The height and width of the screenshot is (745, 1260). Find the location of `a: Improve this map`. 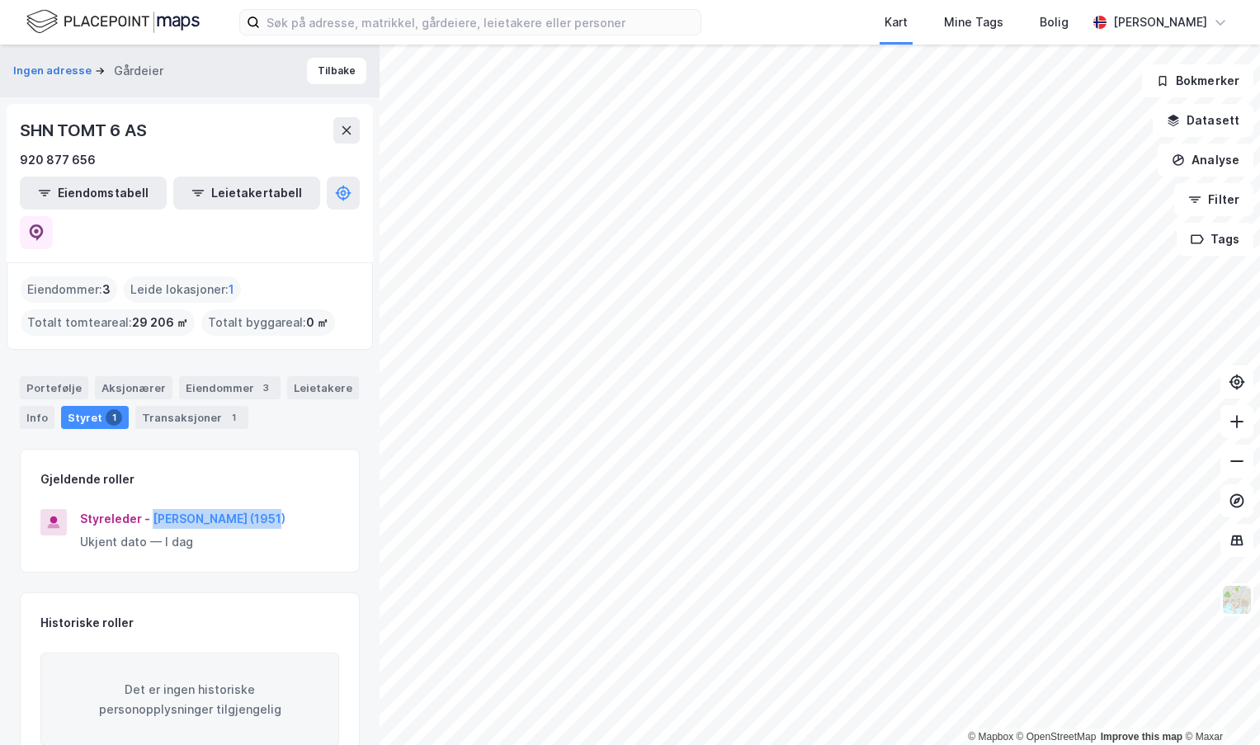

a: Improve this map is located at coordinates (1141, 737).